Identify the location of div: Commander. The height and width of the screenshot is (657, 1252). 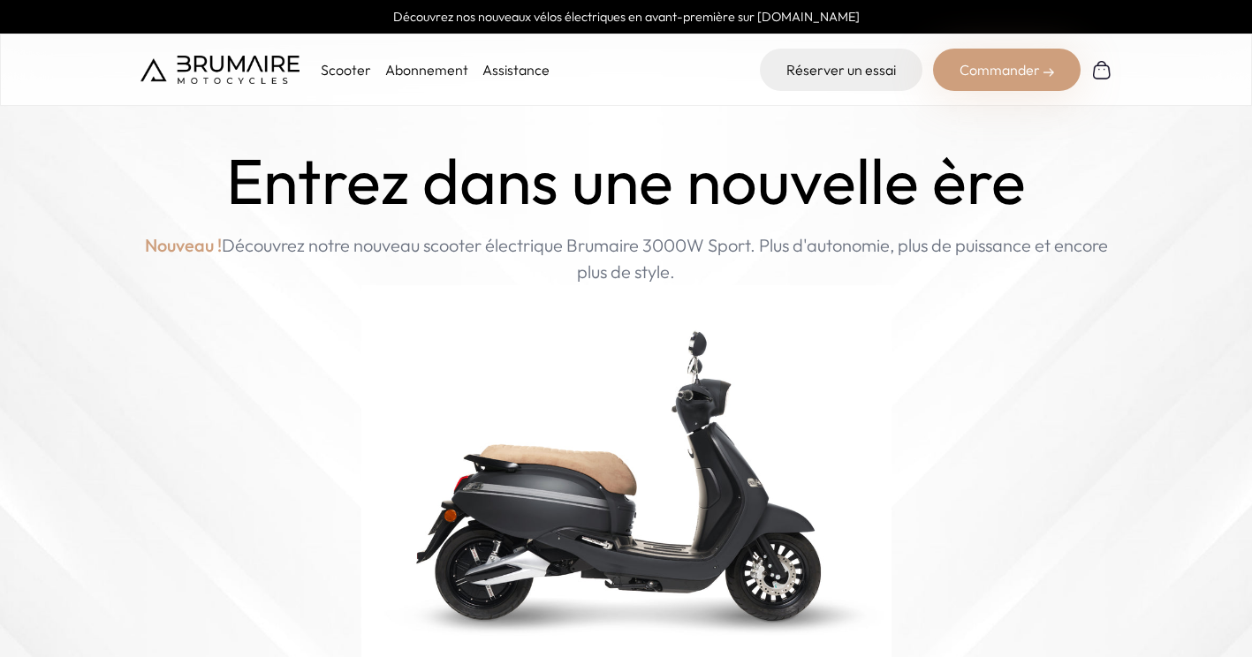
(1006, 70).